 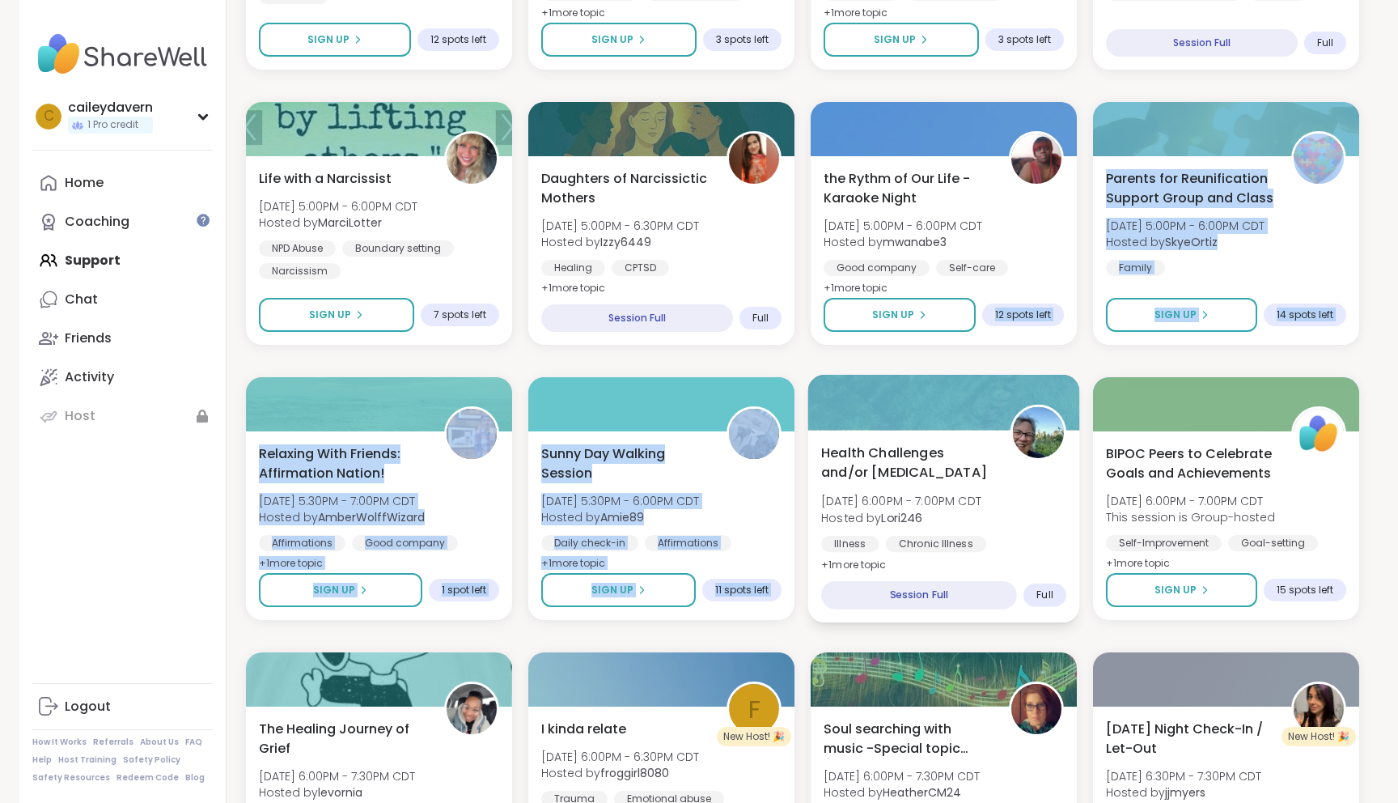 What do you see at coordinates (88, 338) in the screenshot?
I see `div: Friends` at bounding box center [88, 338].